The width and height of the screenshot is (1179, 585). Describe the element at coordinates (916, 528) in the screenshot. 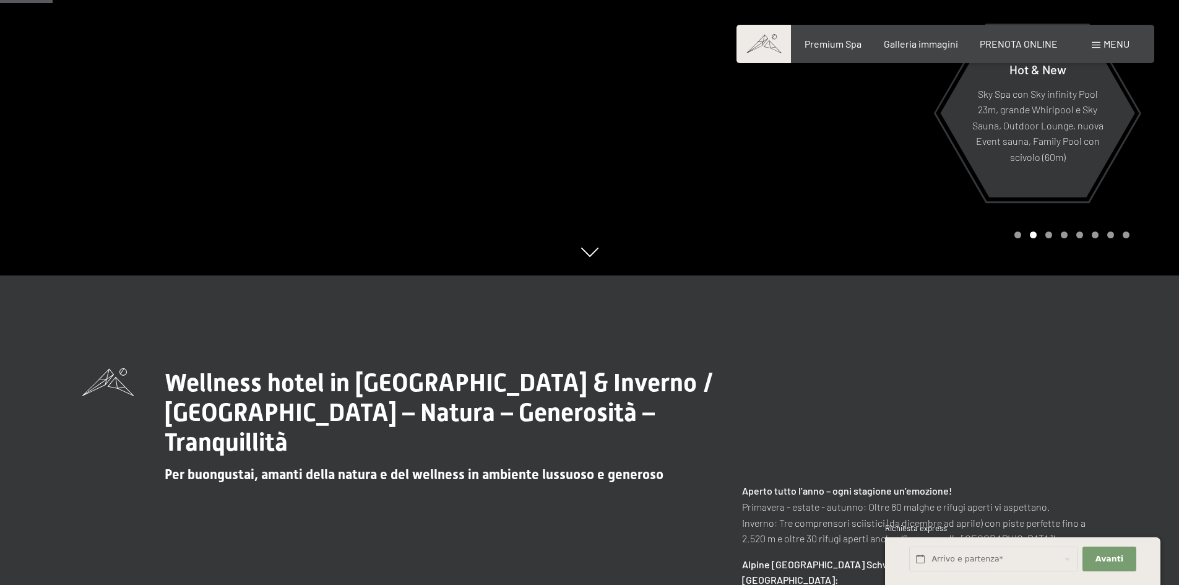

I see `span: Richiesta express` at that location.